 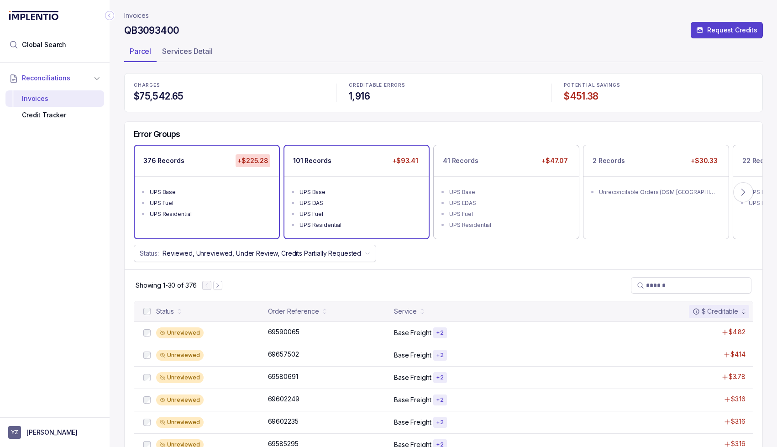 What do you see at coordinates (359, 203) in the screenshot?
I see `div: UPS DAS` at bounding box center [359, 203].